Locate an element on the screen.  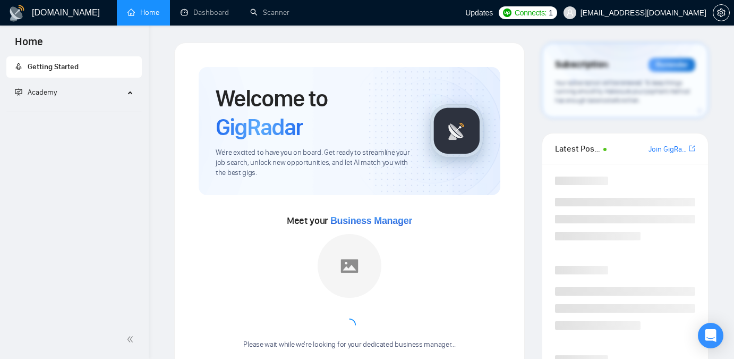
img: logo is located at coordinates (17, 13).